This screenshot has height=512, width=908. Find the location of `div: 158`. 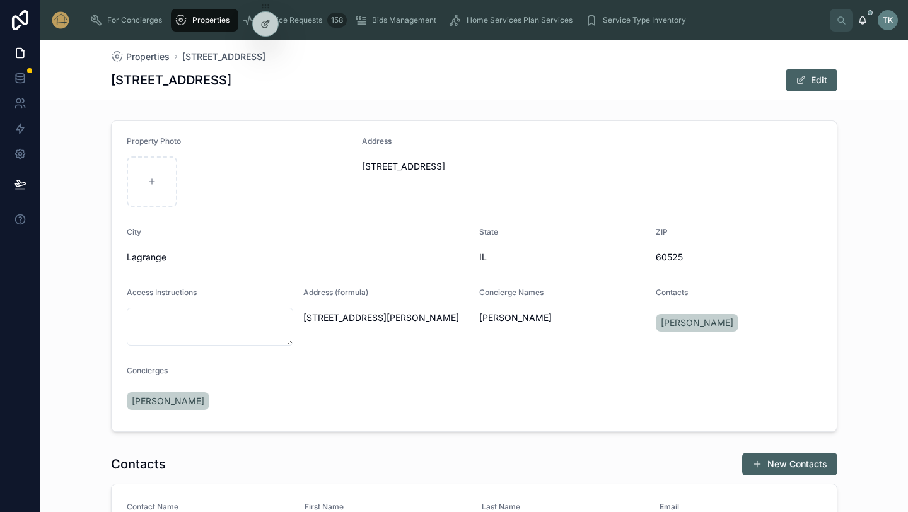

div: 158 is located at coordinates (337, 20).